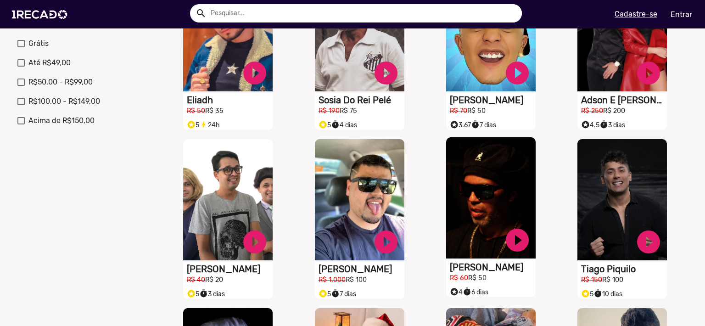  Describe the element at coordinates (62, 121) in the screenshot. I see `span: Acima de R$150,00` at that location.